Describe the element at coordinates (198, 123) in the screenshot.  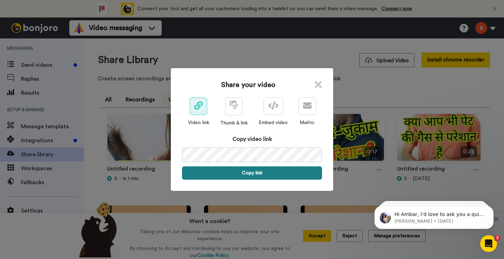
I see `div: Video link` at that location.